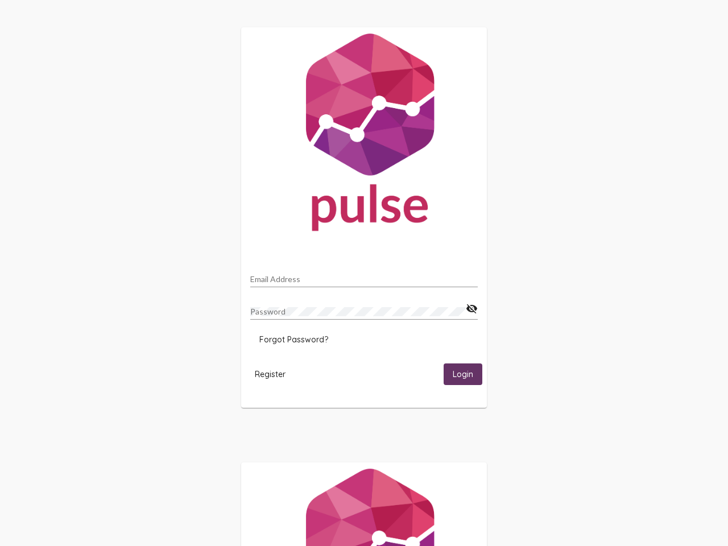  I want to click on button: Login, so click(463, 374).